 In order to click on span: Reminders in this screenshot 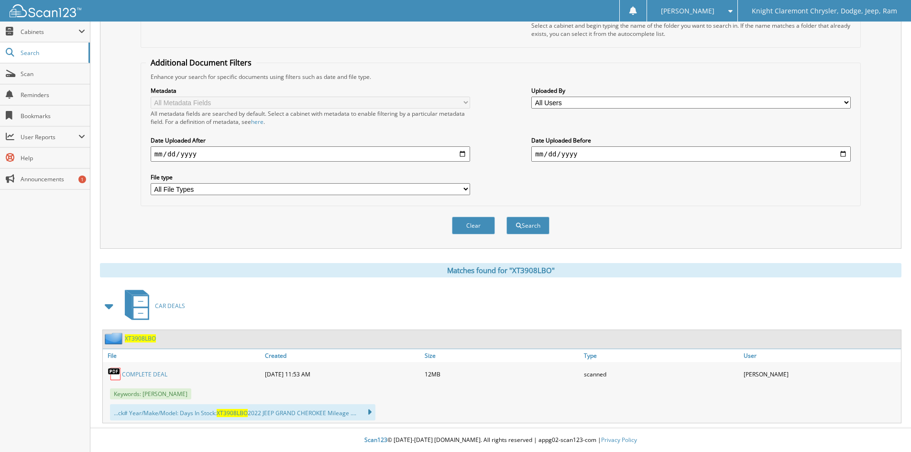, I will do `click(53, 95)`.